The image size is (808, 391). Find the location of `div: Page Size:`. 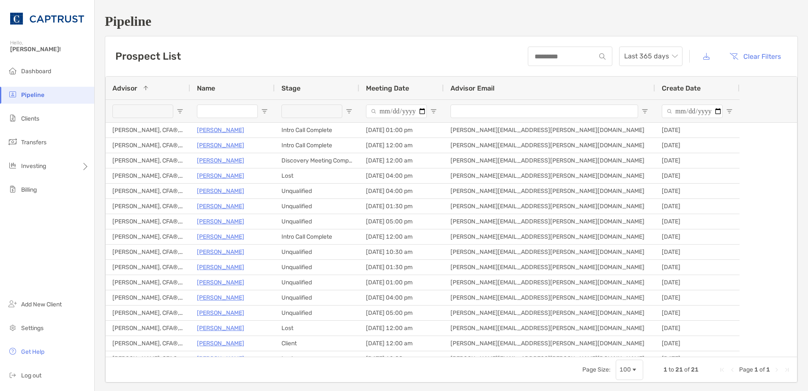

div: Page Size: is located at coordinates (597, 369).